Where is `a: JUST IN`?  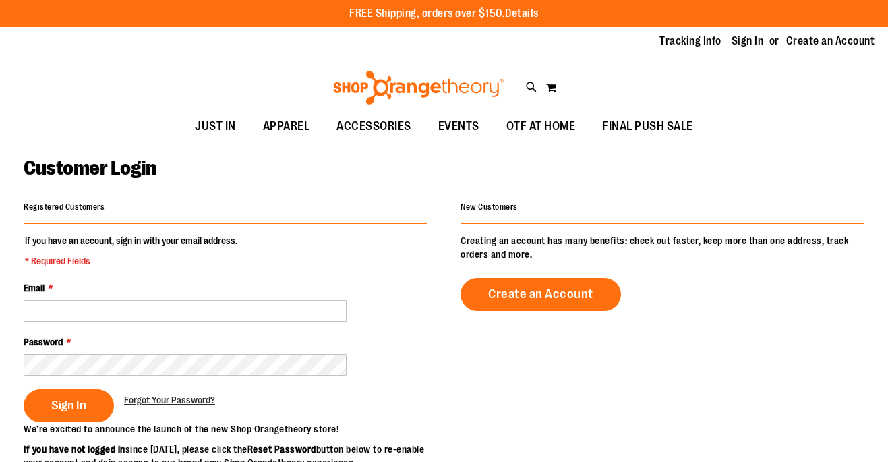
a: JUST IN is located at coordinates (215, 127).